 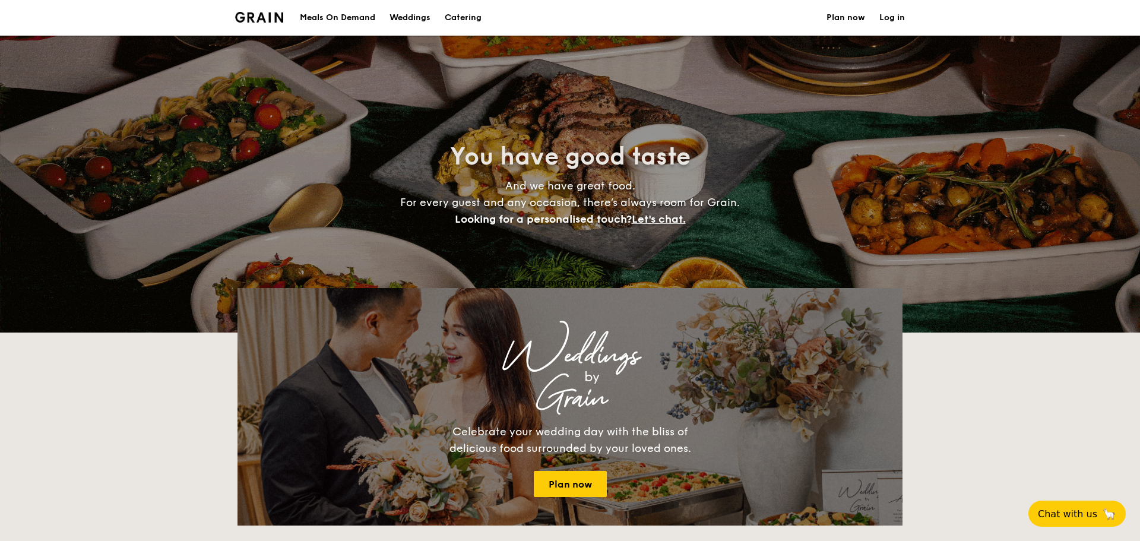 What do you see at coordinates (658, 219) in the screenshot?
I see `span: Let's chat.` at bounding box center [658, 219].